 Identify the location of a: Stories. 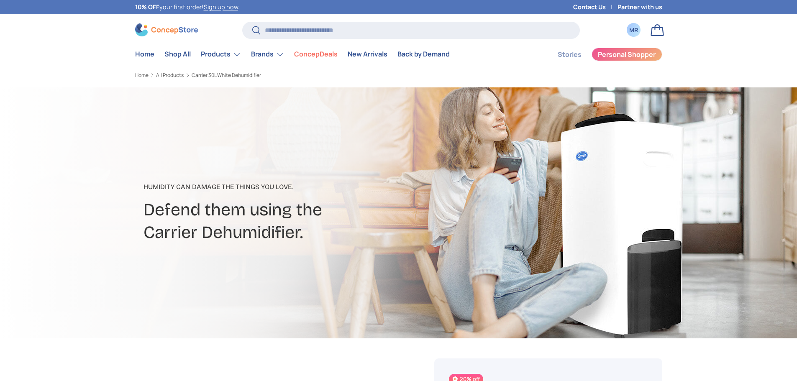
(569, 54).